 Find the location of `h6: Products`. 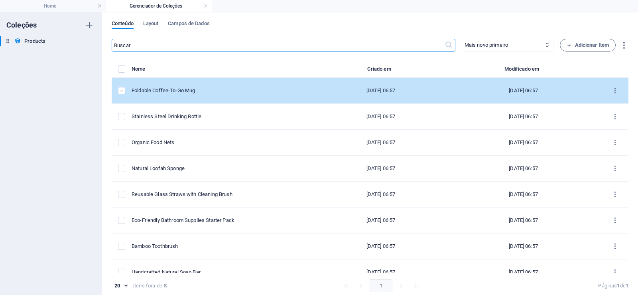

h6: Products is located at coordinates (35, 41).